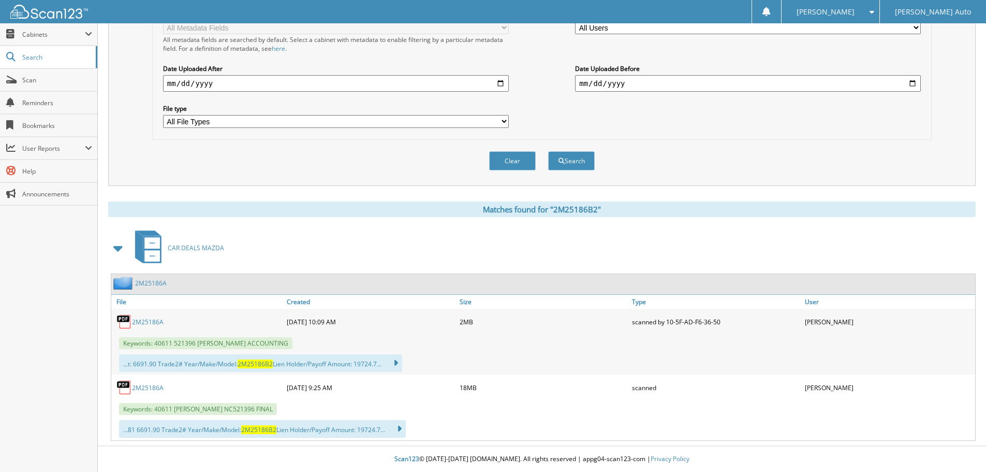 This screenshot has height=472, width=986. Describe the element at coordinates (124, 283) in the screenshot. I see `img: folder2.png` at that location.